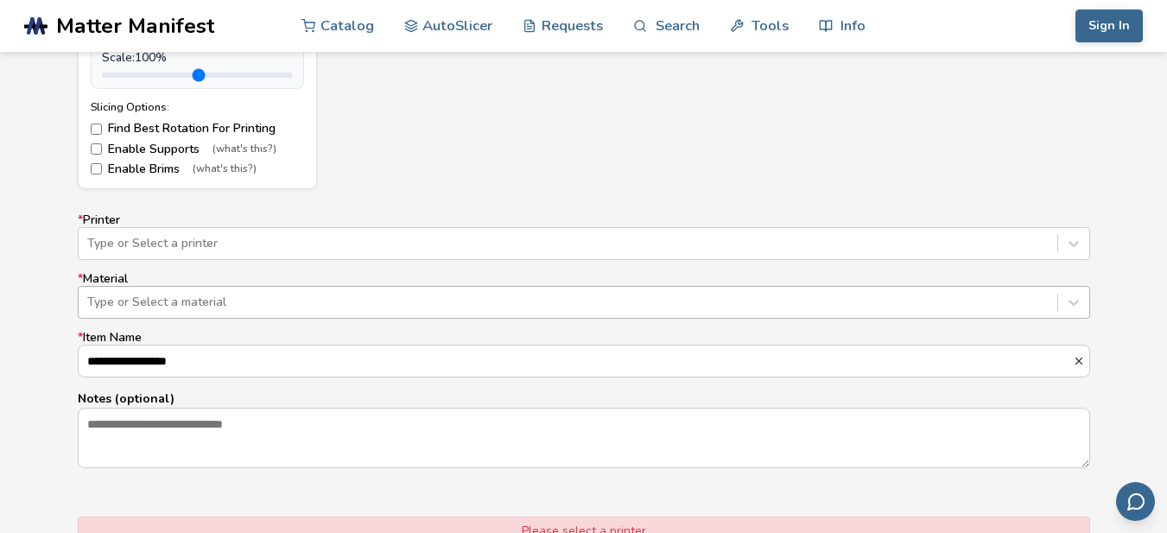  What do you see at coordinates (96, 129) in the screenshot?
I see `input: Find Best Rotation For Printing` at bounding box center [96, 129].